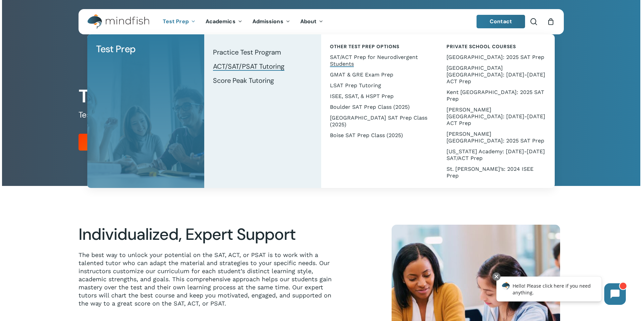 This screenshot has height=321, width=642. I want to click on a: Practice Test Program, so click(263, 52).